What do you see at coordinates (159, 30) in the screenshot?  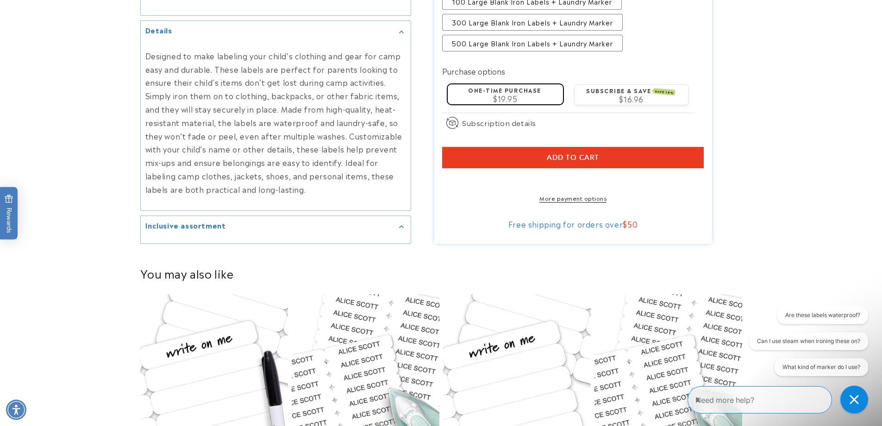 I see `h2: Details` at bounding box center [159, 30].